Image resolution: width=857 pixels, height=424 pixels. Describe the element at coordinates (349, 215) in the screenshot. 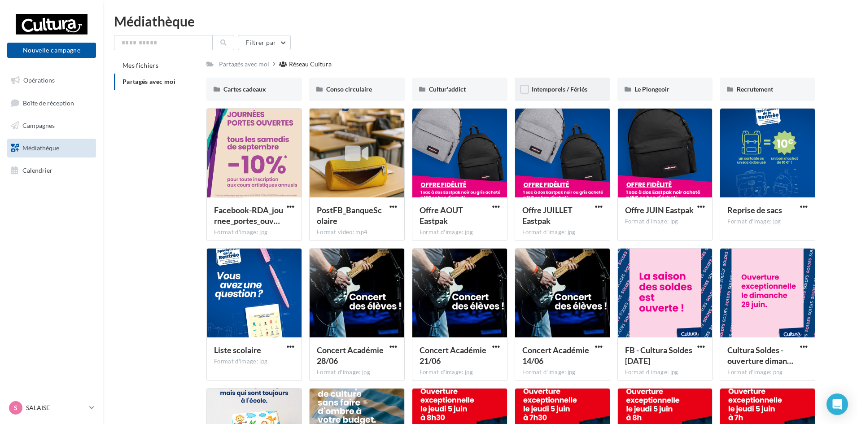

I see `span: PostFB_BanqueScolaire` at that location.